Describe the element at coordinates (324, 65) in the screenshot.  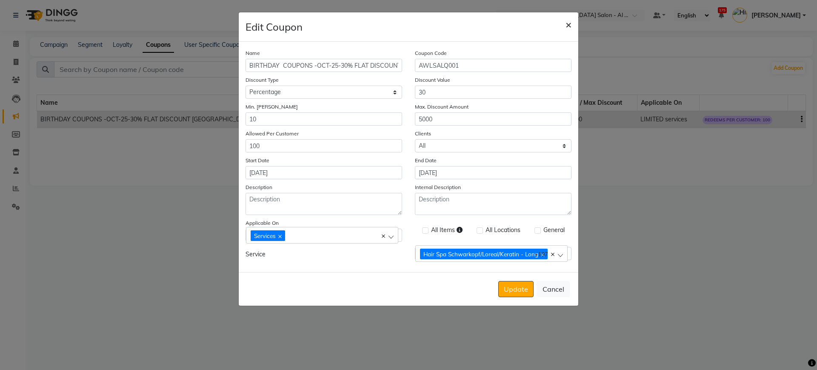
I see `input: Name` at that location.